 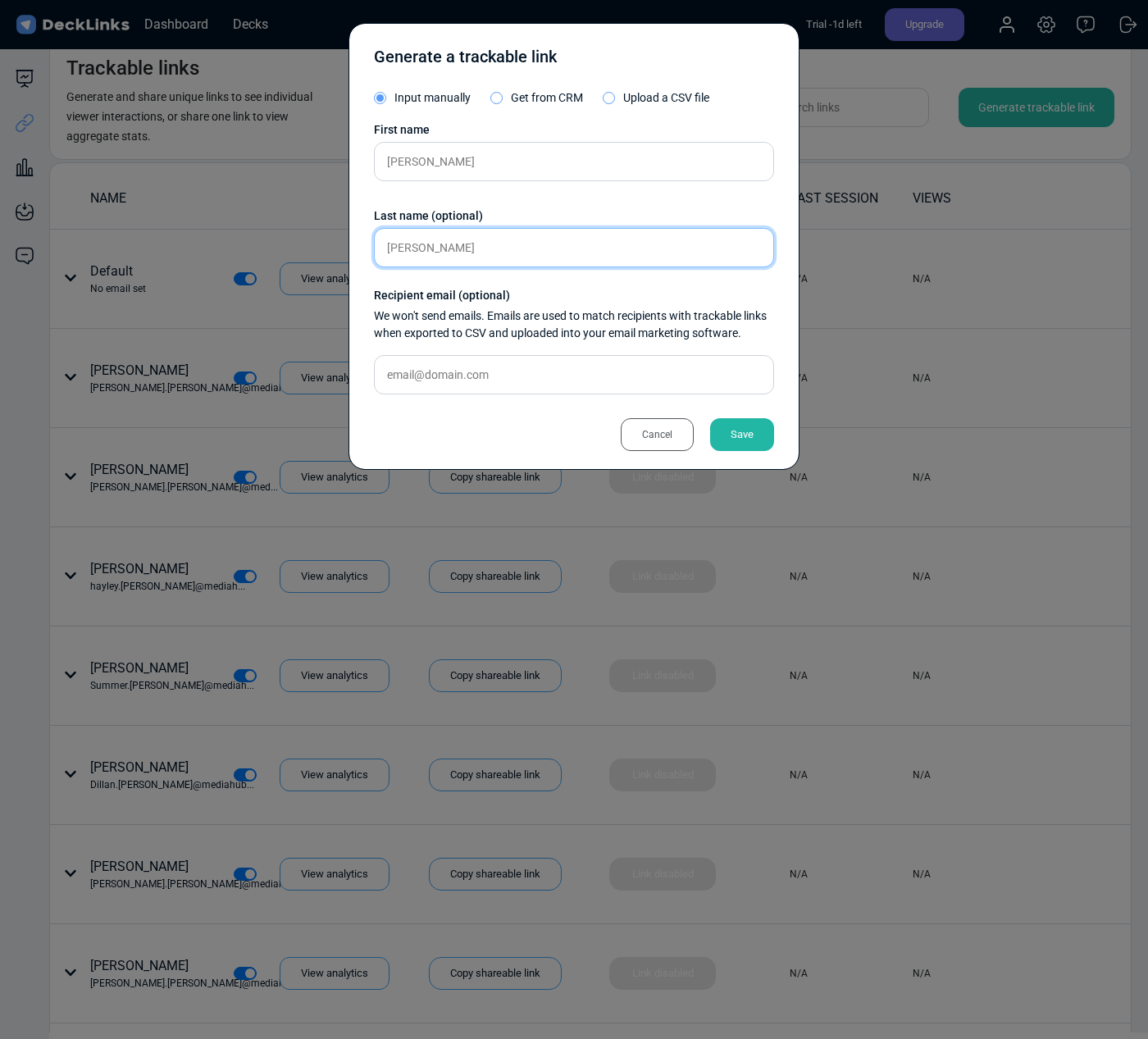 I want to click on div: First name, so click(x=574, y=129).